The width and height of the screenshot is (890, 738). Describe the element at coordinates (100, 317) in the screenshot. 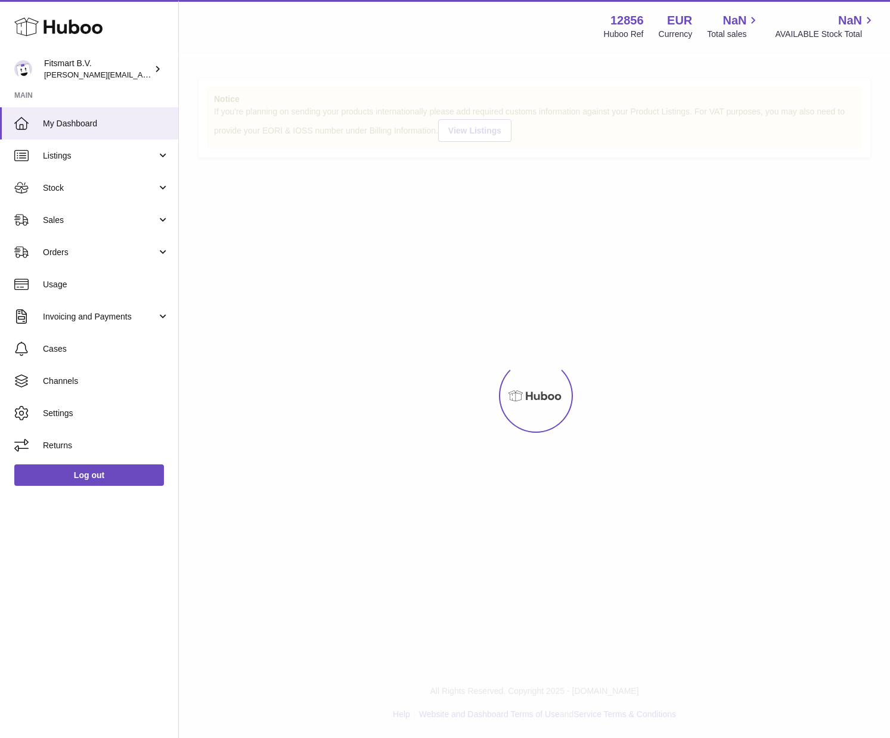

I see `span: Invoicing and Payments` at that location.